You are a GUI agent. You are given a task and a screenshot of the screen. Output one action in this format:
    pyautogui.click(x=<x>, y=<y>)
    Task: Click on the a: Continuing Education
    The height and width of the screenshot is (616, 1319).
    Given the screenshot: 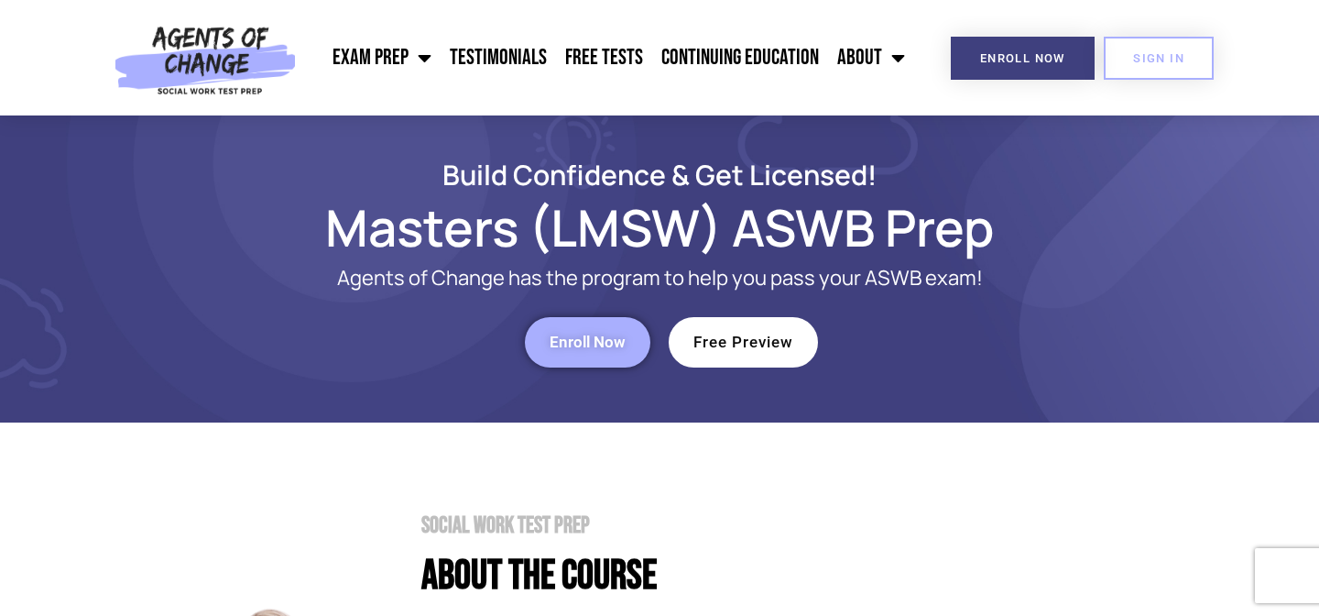 What is the action you would take?
    pyautogui.click(x=740, y=58)
    